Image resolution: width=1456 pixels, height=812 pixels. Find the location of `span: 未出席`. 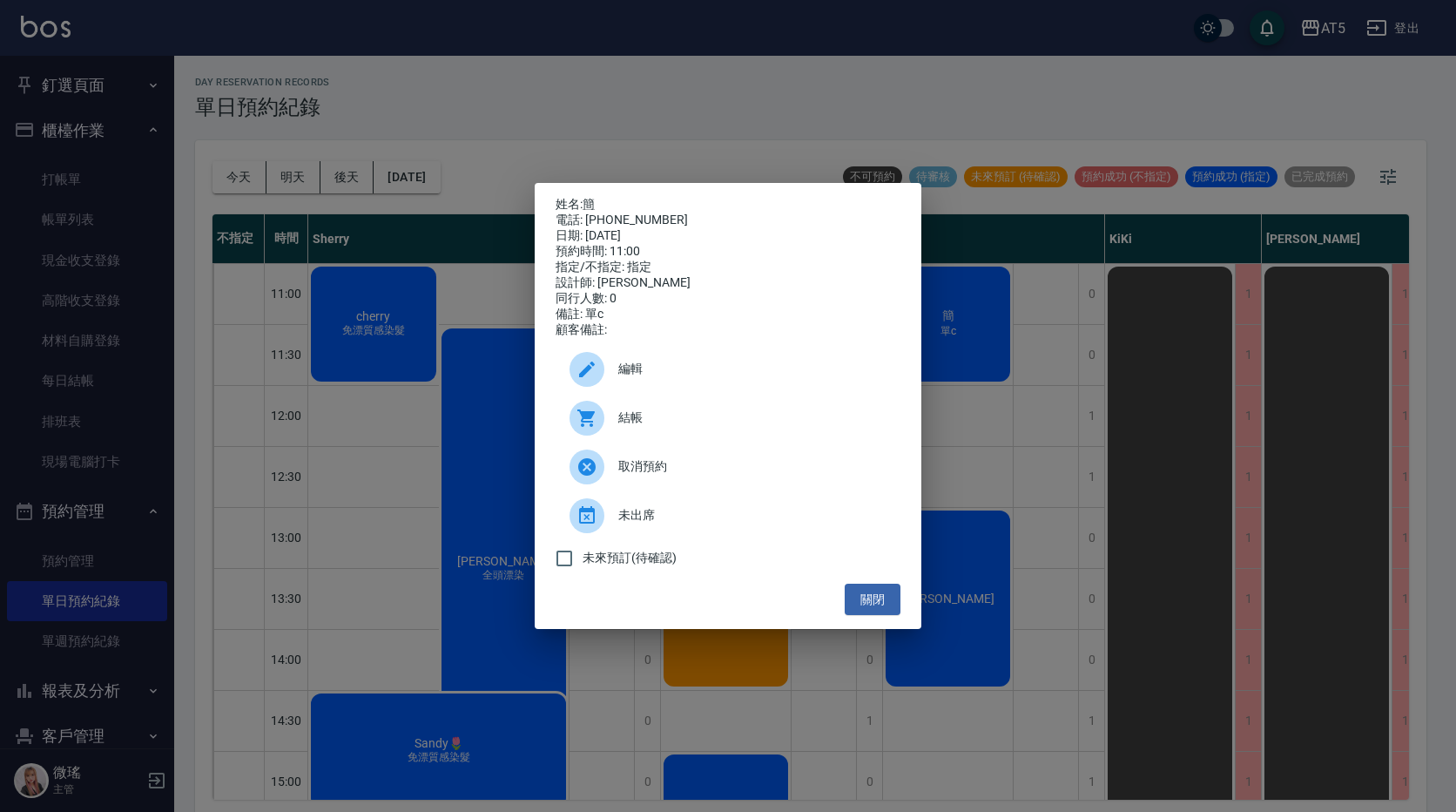

span: 未出席 is located at coordinates (753, 514).